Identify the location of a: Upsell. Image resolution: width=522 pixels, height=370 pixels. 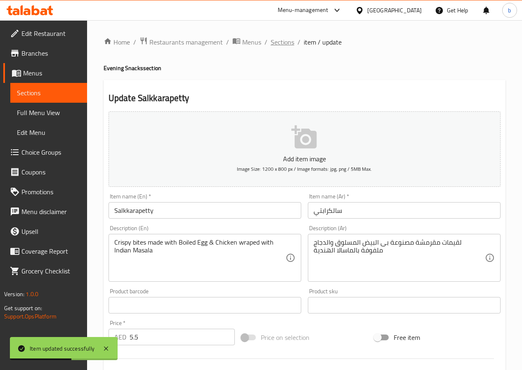
(45, 231).